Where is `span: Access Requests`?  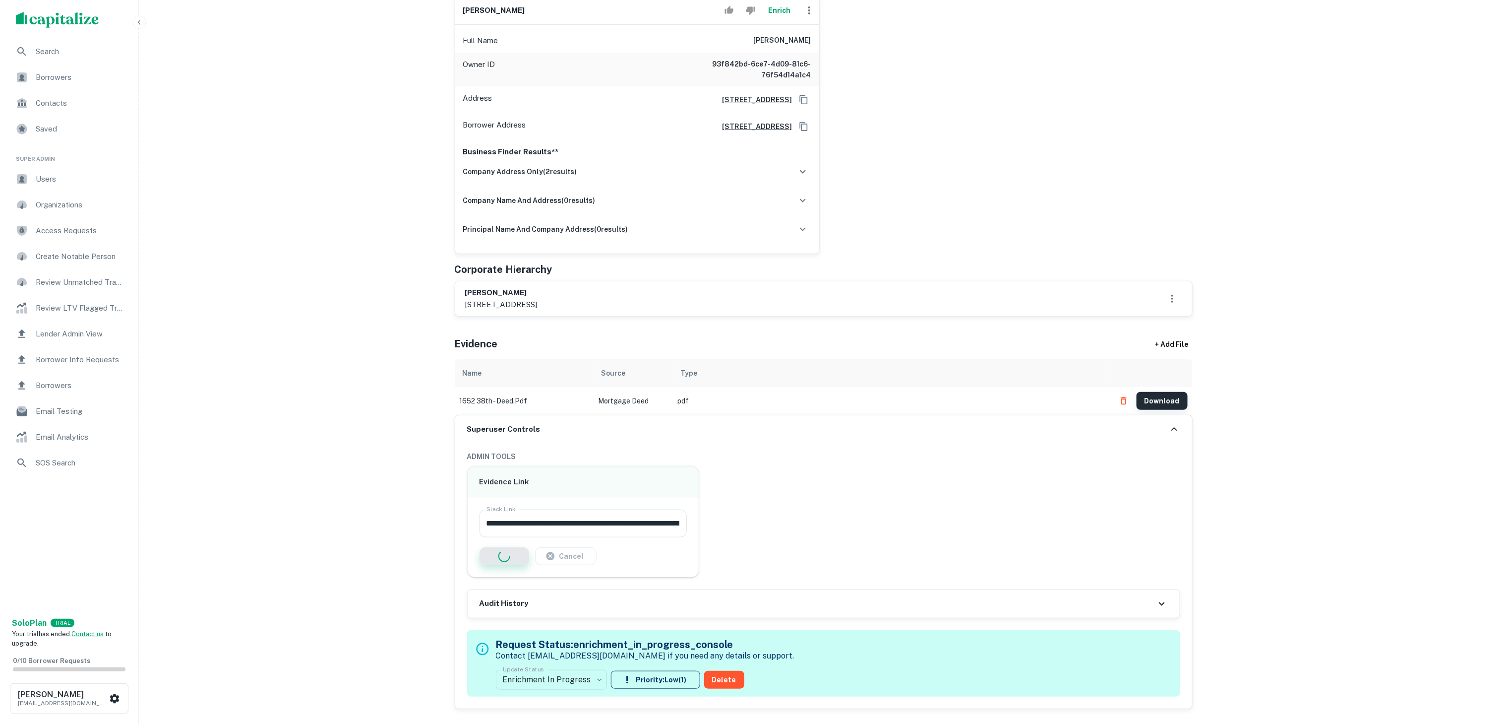 span: Access Requests is located at coordinates (80, 231).